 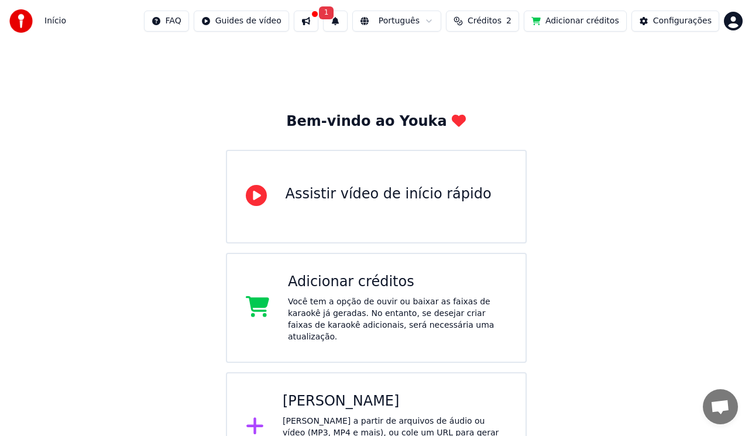 I want to click on span: 2, so click(x=509, y=21).